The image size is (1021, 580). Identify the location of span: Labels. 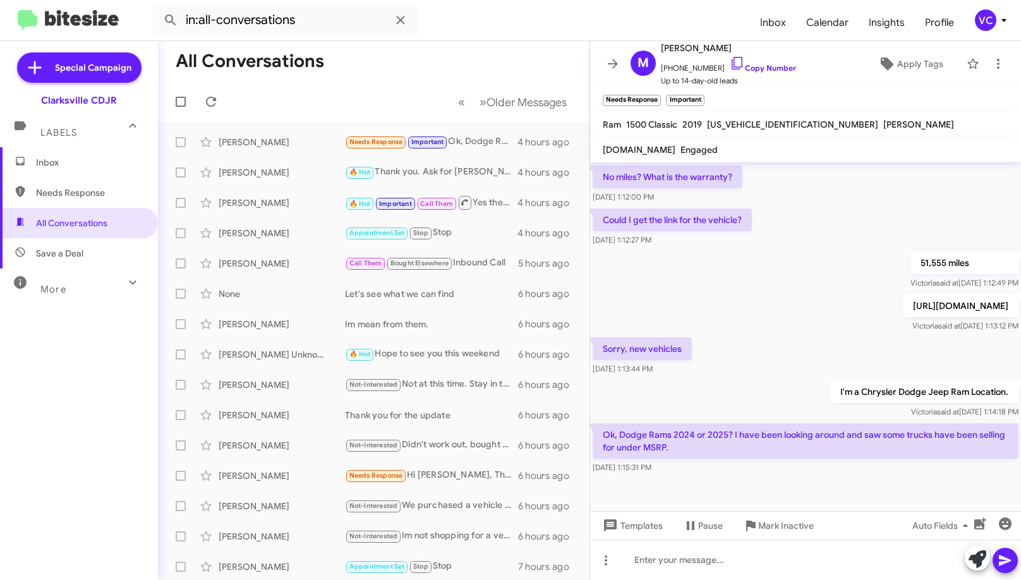
(59, 133).